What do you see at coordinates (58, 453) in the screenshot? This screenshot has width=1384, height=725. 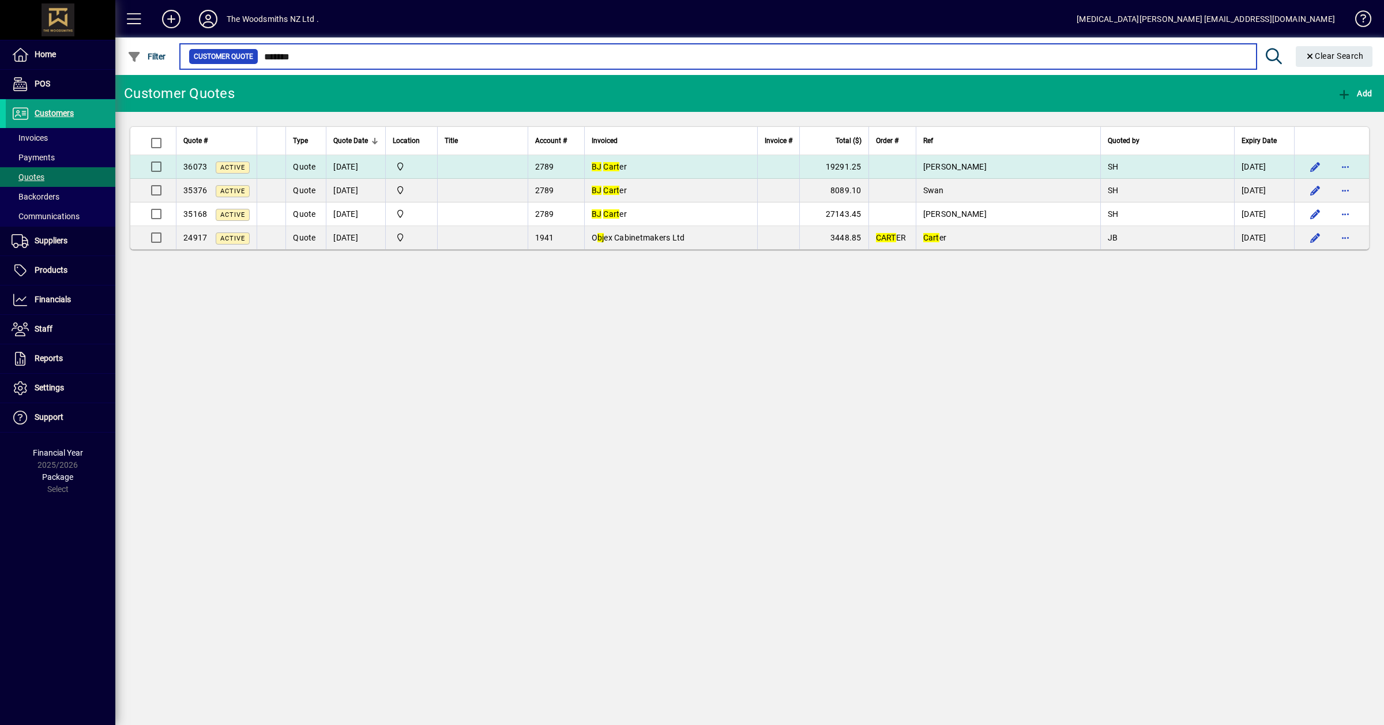 I see `span: Financial Year` at bounding box center [58, 453].